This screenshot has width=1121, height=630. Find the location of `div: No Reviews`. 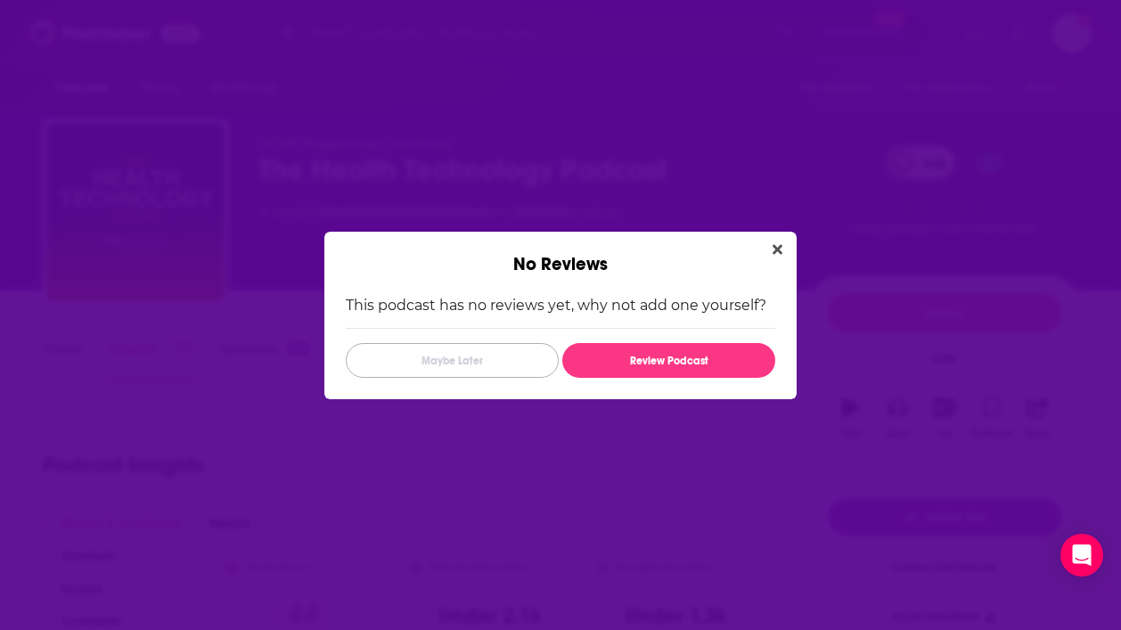

div: No Reviews is located at coordinates (561, 253).